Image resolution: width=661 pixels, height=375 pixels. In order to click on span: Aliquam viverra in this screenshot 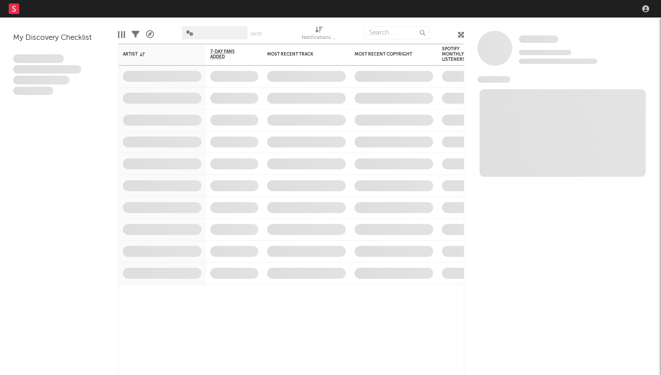, I will do `click(33, 91)`.